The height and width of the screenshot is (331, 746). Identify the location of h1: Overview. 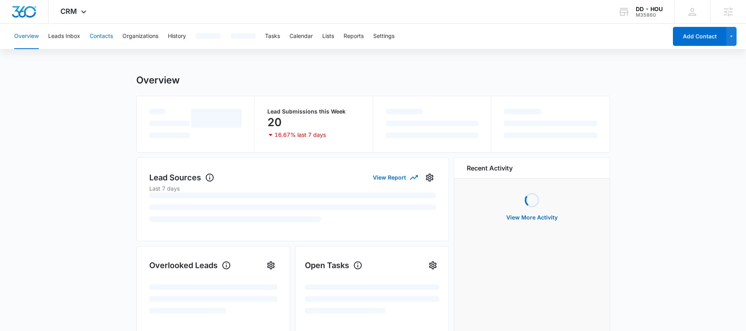
(158, 80).